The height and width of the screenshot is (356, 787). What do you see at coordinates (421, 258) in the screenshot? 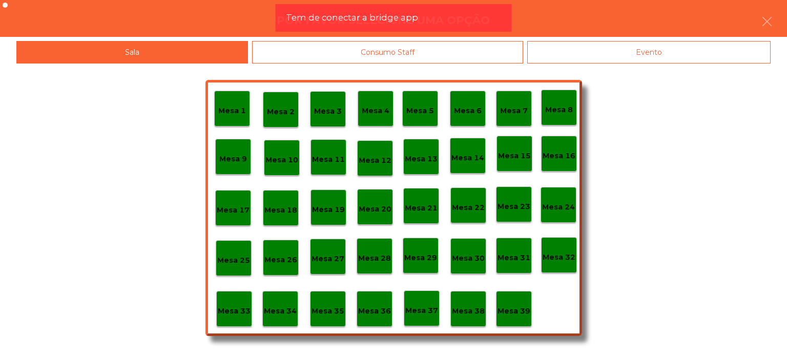
I see `p: Mesa 29` at bounding box center [421, 258].